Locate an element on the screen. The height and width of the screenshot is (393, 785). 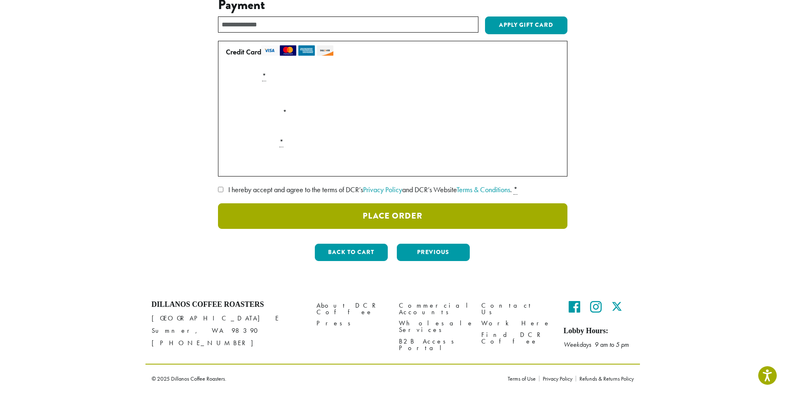
a: Press is located at coordinates (352, 323).